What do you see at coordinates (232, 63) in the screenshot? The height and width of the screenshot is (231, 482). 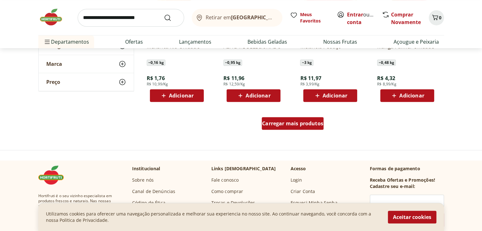 I see `span: ~ 0,95 kg` at bounding box center [232, 63].